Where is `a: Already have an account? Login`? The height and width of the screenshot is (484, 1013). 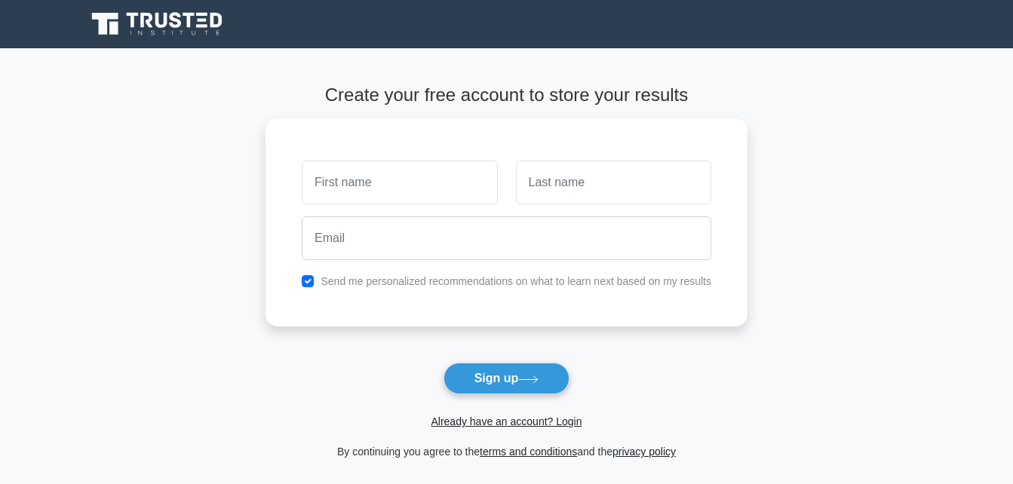
a: Already have an account? Login is located at coordinates (506, 422).